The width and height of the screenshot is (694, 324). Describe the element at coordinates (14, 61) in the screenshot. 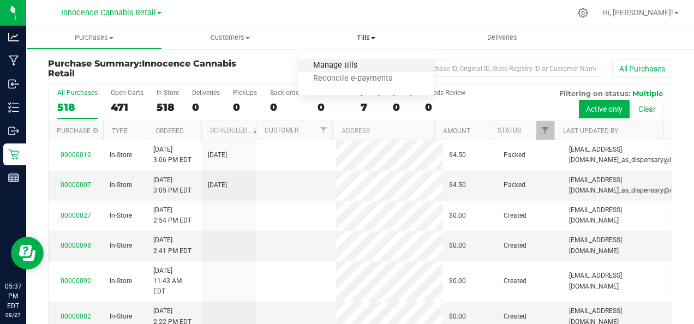

I see `inline-svg: Manufacturing` at that location.